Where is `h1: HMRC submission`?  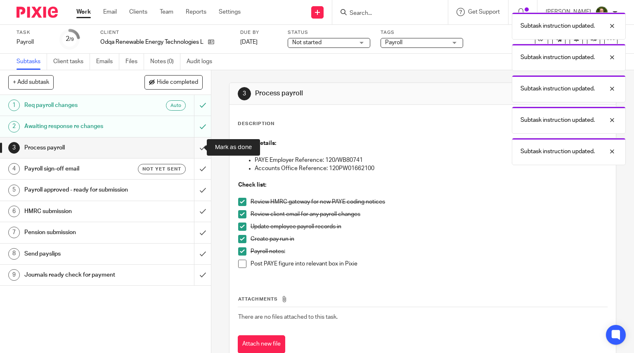 h1: HMRC submission is located at coordinates (78, 211).